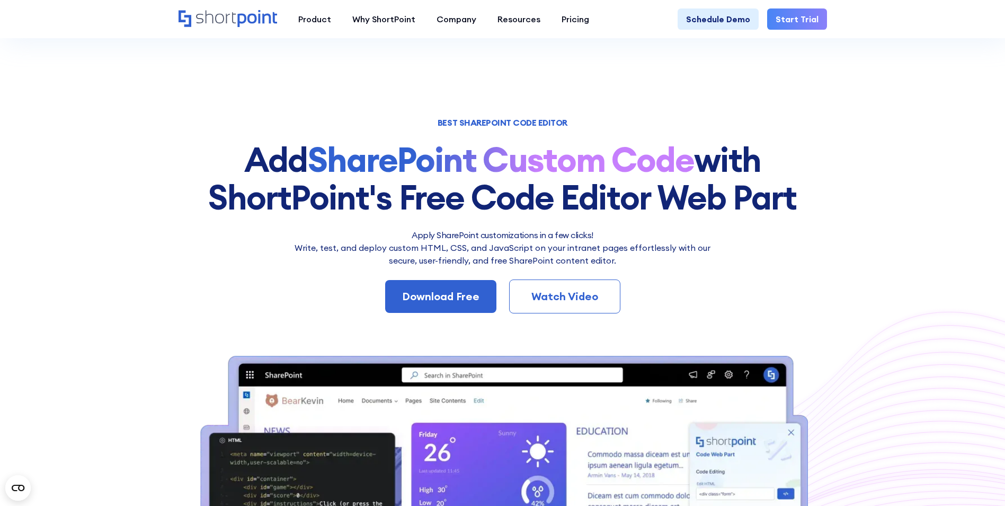  What do you see at coordinates (565, 296) in the screenshot?
I see `div: Watch Video` at bounding box center [565, 296].